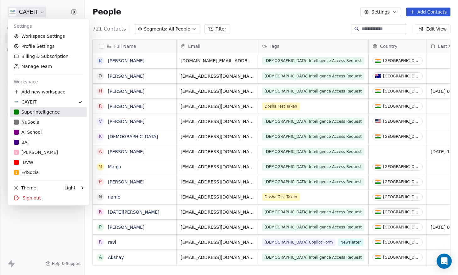 Image resolution: width=458 pixels, height=275 pixels. I want to click on a: Billing & Subscription, so click(48, 56).